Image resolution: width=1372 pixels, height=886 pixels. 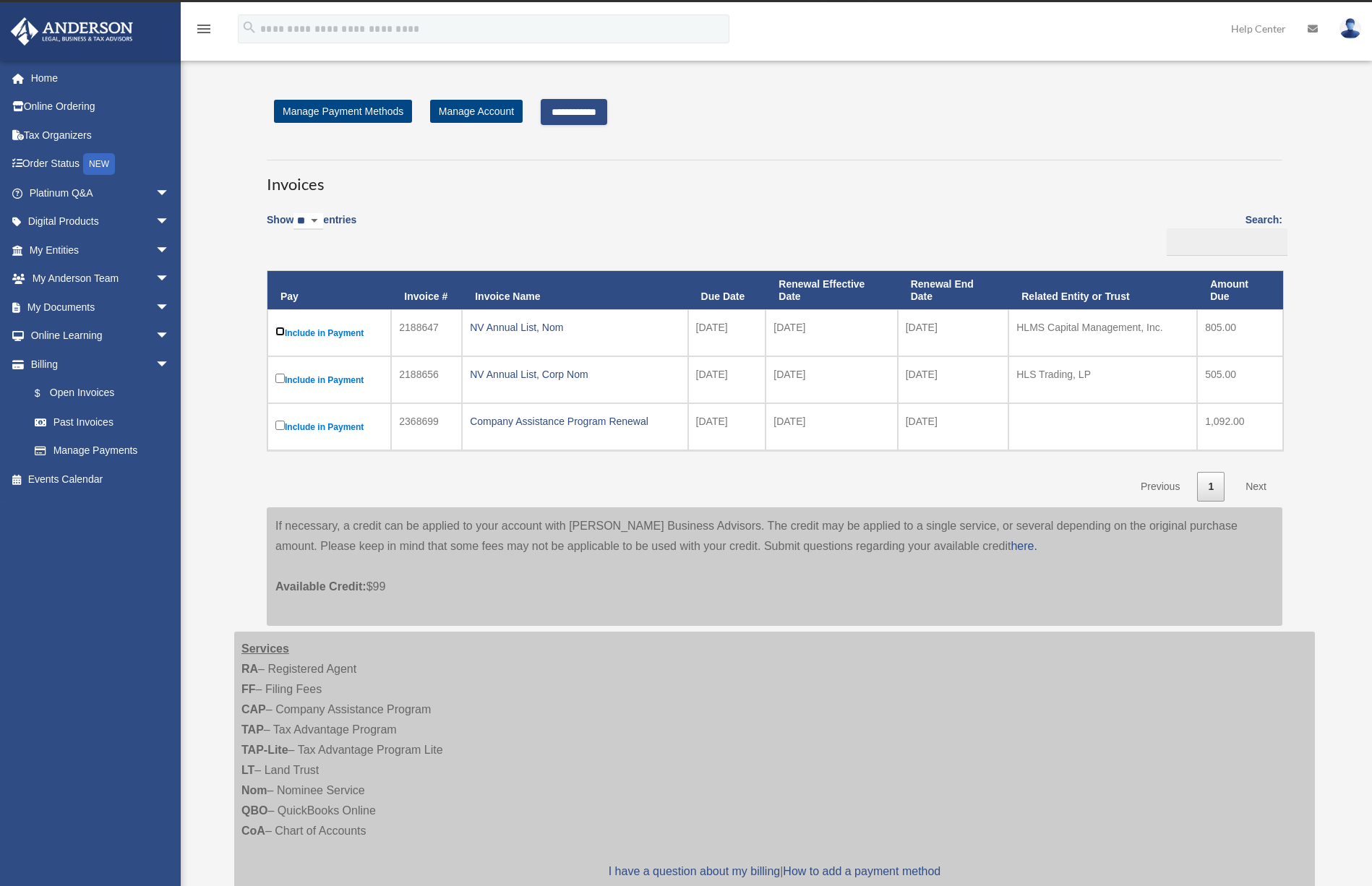 What do you see at coordinates (101, 135) in the screenshot?
I see `a: Tax Organizers` at bounding box center [101, 135].